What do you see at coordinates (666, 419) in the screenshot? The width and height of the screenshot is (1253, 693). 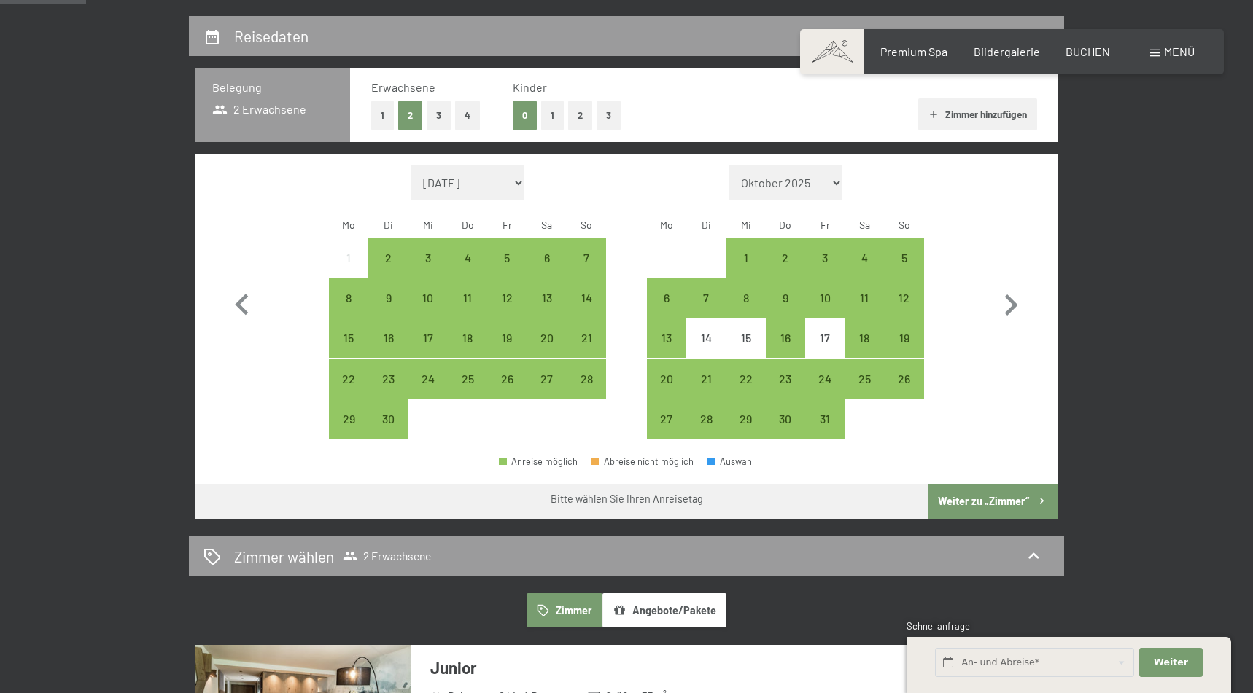 I see `div: Mon Oct 27 2025` at bounding box center [666, 419].